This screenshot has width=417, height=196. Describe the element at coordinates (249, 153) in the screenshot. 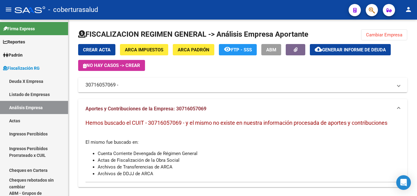

I see `li: Cuenta Corriente Devengada de Régimen General` at that location.